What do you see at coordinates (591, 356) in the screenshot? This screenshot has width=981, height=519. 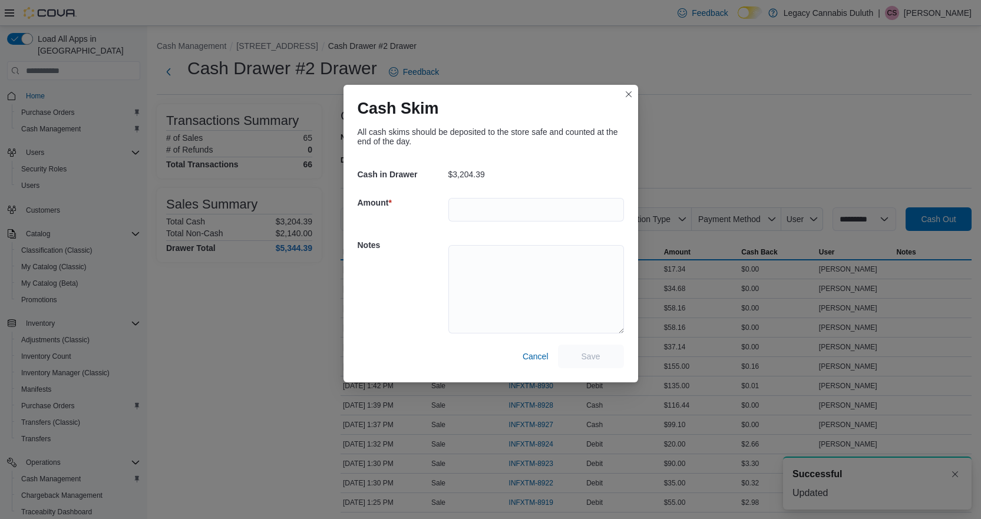 I see `span: Save` at bounding box center [591, 356].